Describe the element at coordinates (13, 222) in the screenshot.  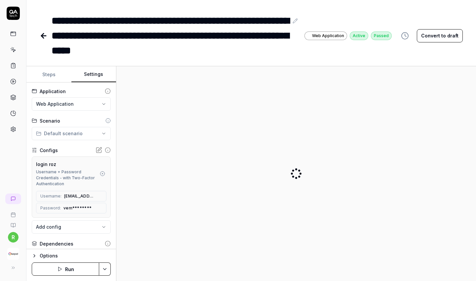
I see `a: Documentation` at that location.